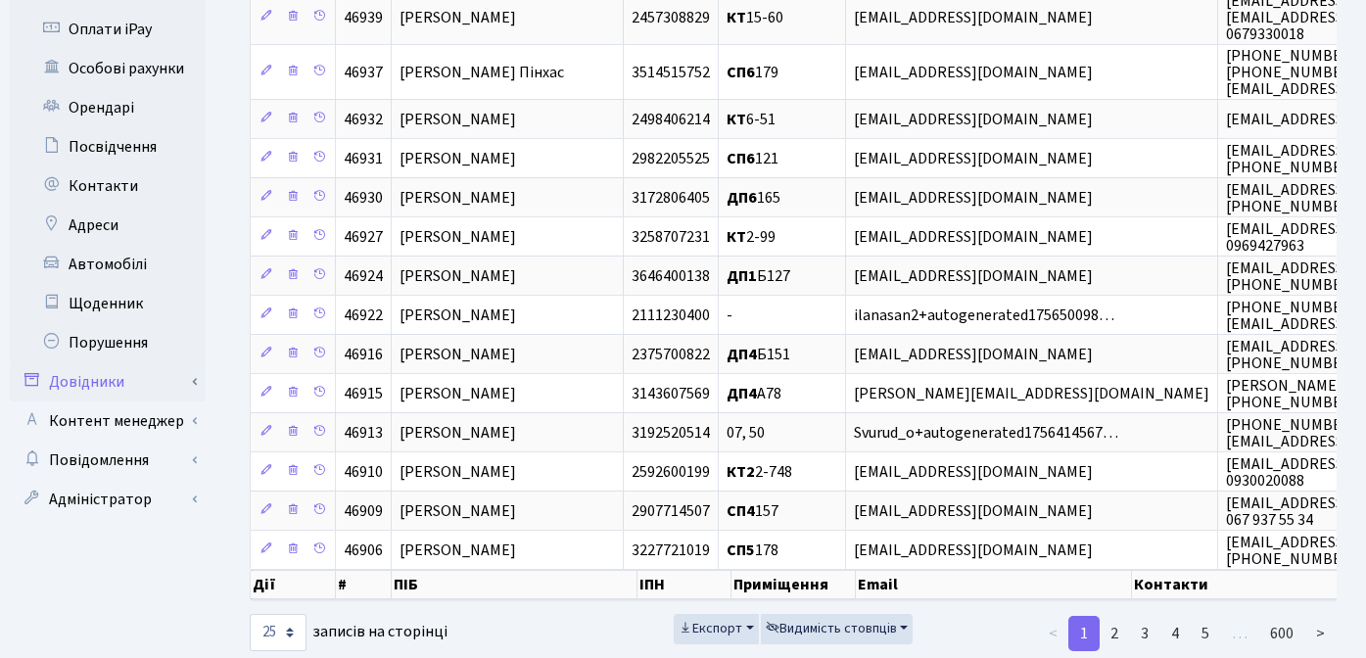 Image resolution: width=1366 pixels, height=658 pixels. Describe the element at coordinates (108, 382) in the screenshot. I see `a: Довідники` at that location.